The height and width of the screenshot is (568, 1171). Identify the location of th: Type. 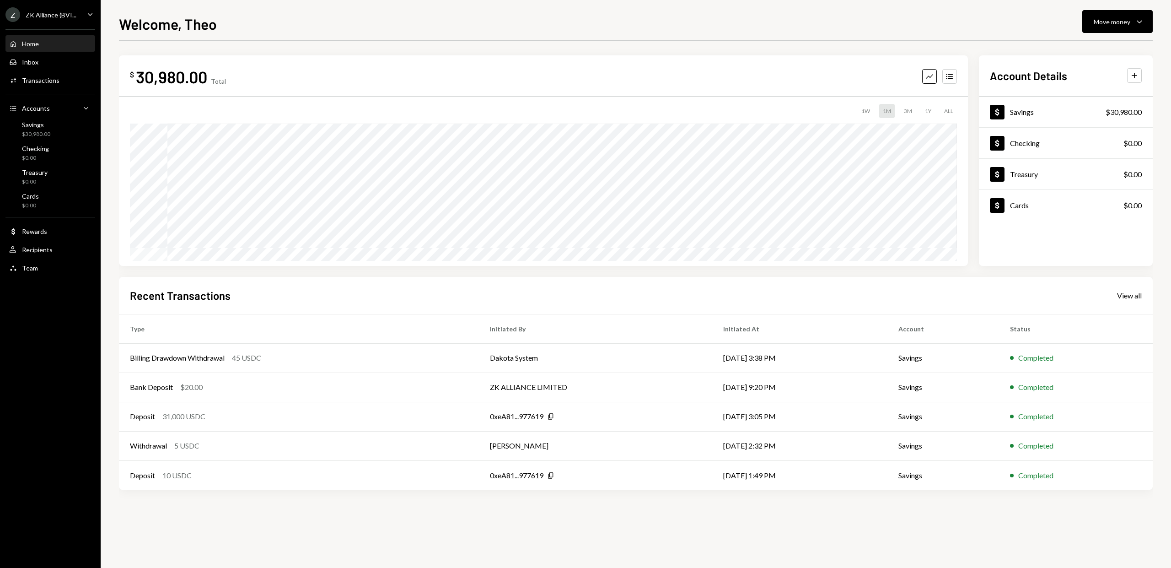
(299, 328).